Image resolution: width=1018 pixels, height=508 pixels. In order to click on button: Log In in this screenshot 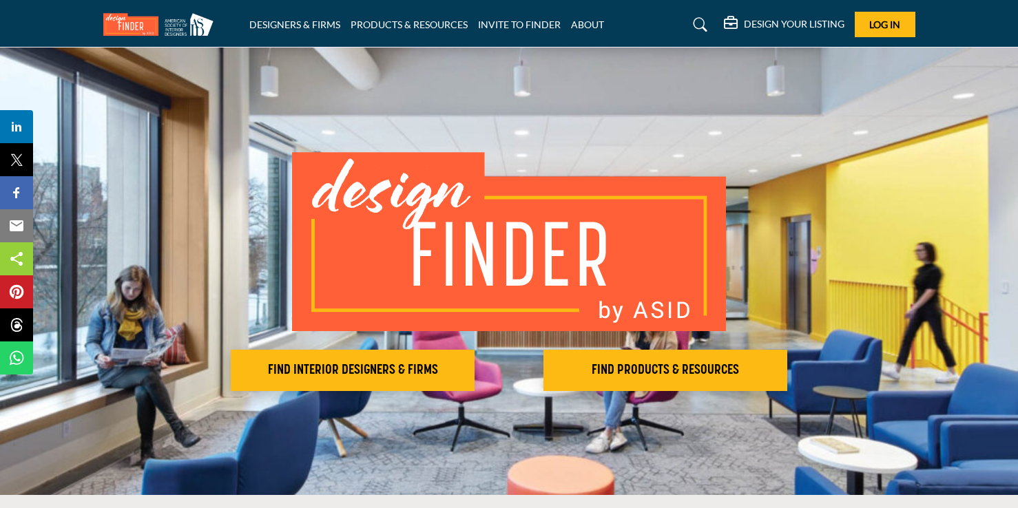, I will do `click(885, 24)`.